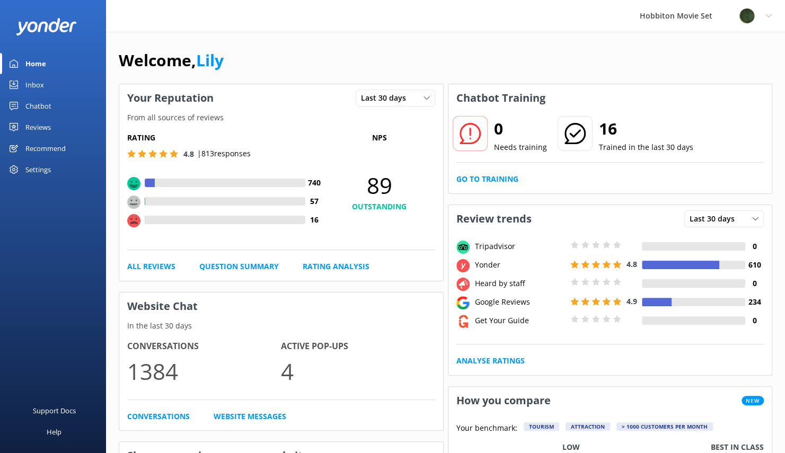 This screenshot has height=453, width=785. I want to click on h3: Review trends, so click(494, 219).